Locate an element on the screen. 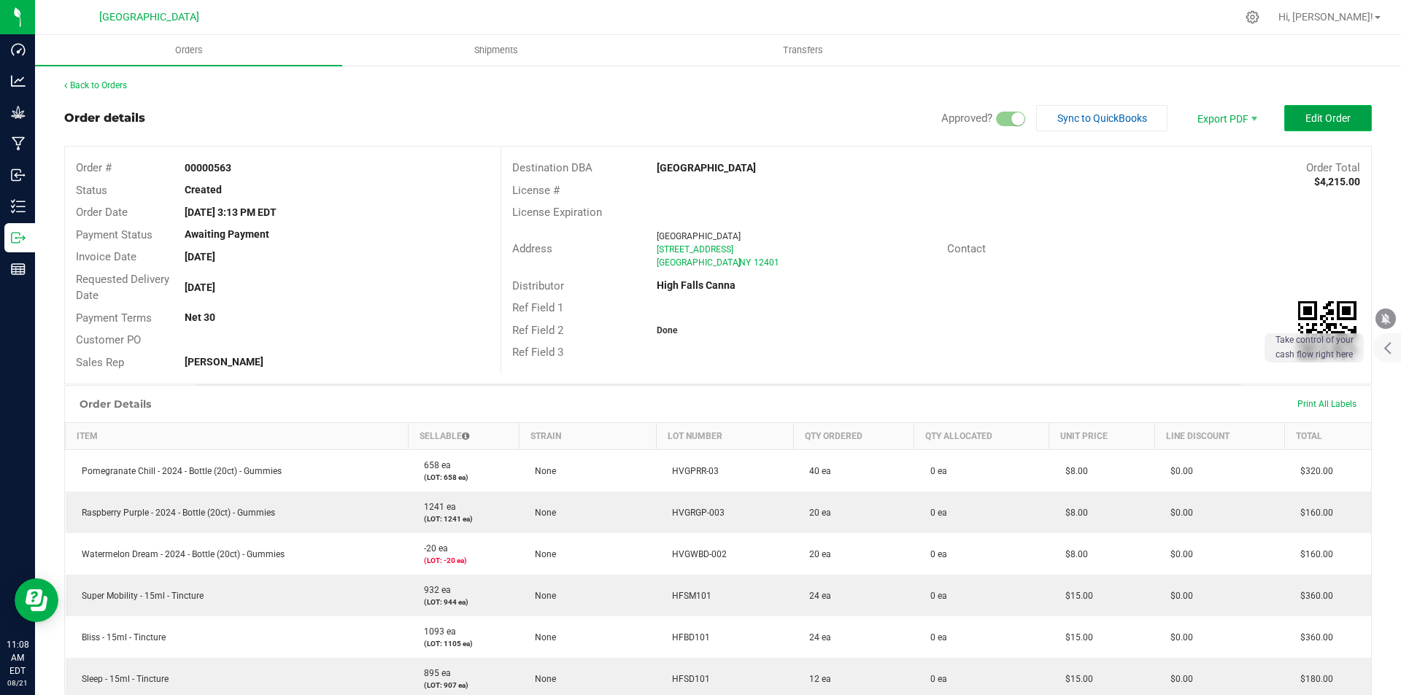  span: Watermelon Dream - 2024 - Bottle (20ct) - Gummies is located at coordinates (179, 554).